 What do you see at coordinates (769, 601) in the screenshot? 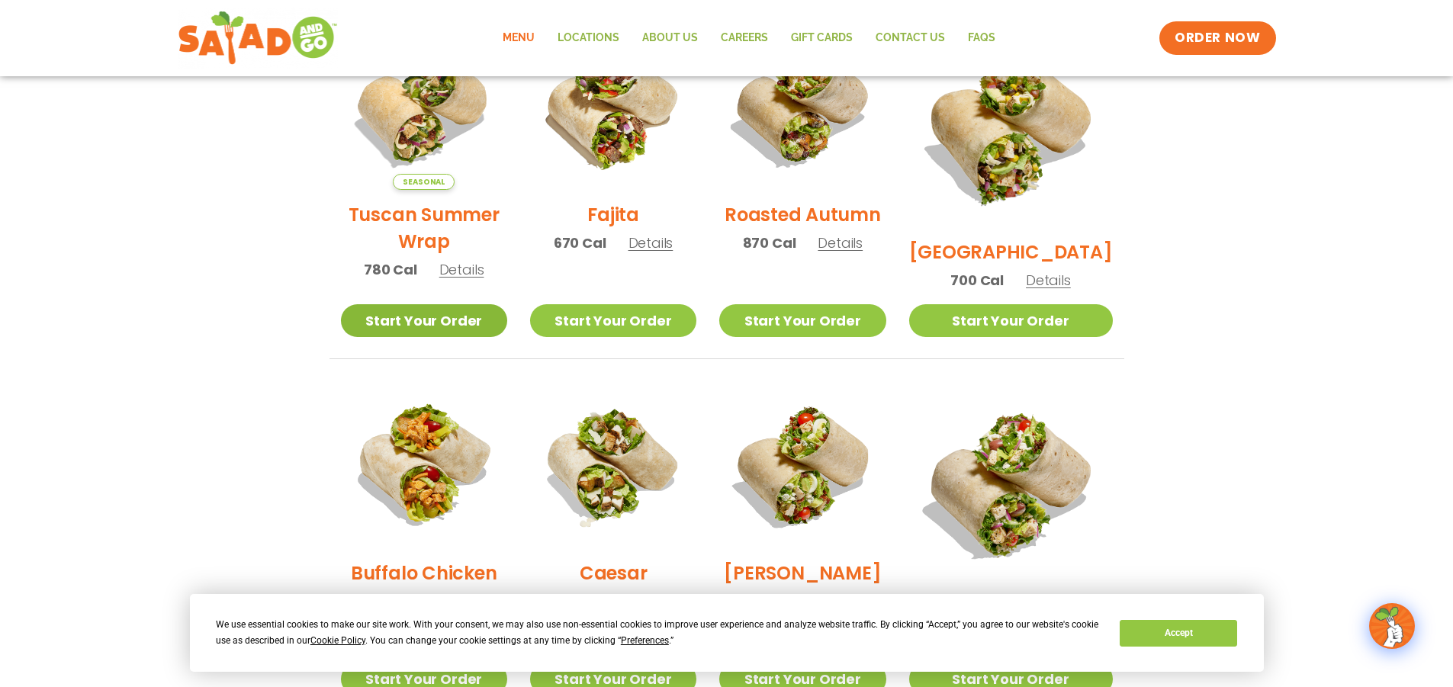
I see `span: 840 Cal` at bounding box center [769, 601].